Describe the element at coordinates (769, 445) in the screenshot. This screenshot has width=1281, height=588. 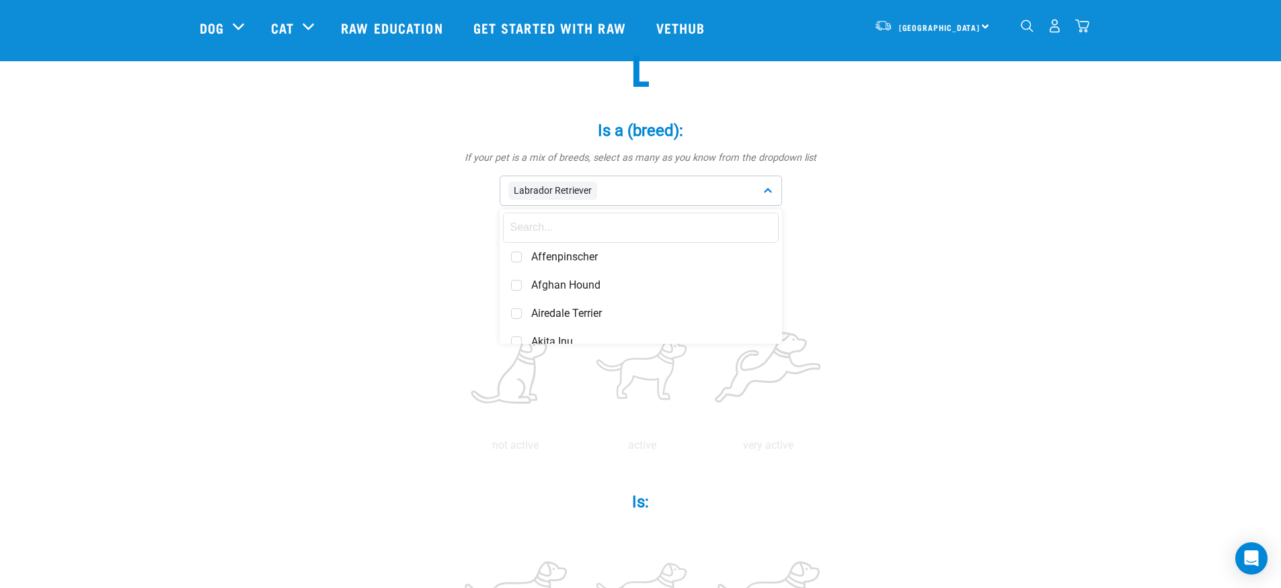
I see `p: very active` at that location.